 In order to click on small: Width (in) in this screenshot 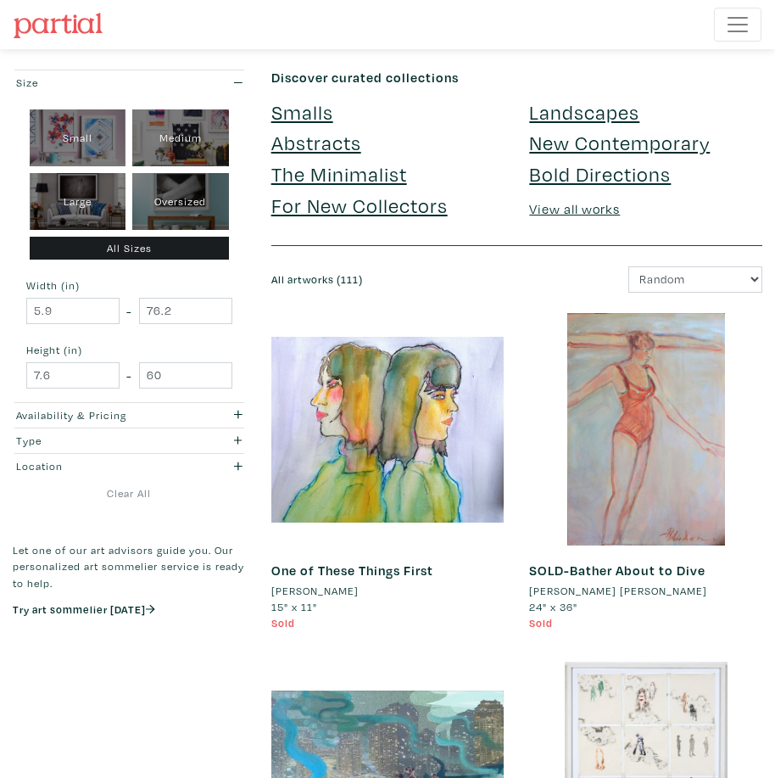, I will do `click(129, 285)`.